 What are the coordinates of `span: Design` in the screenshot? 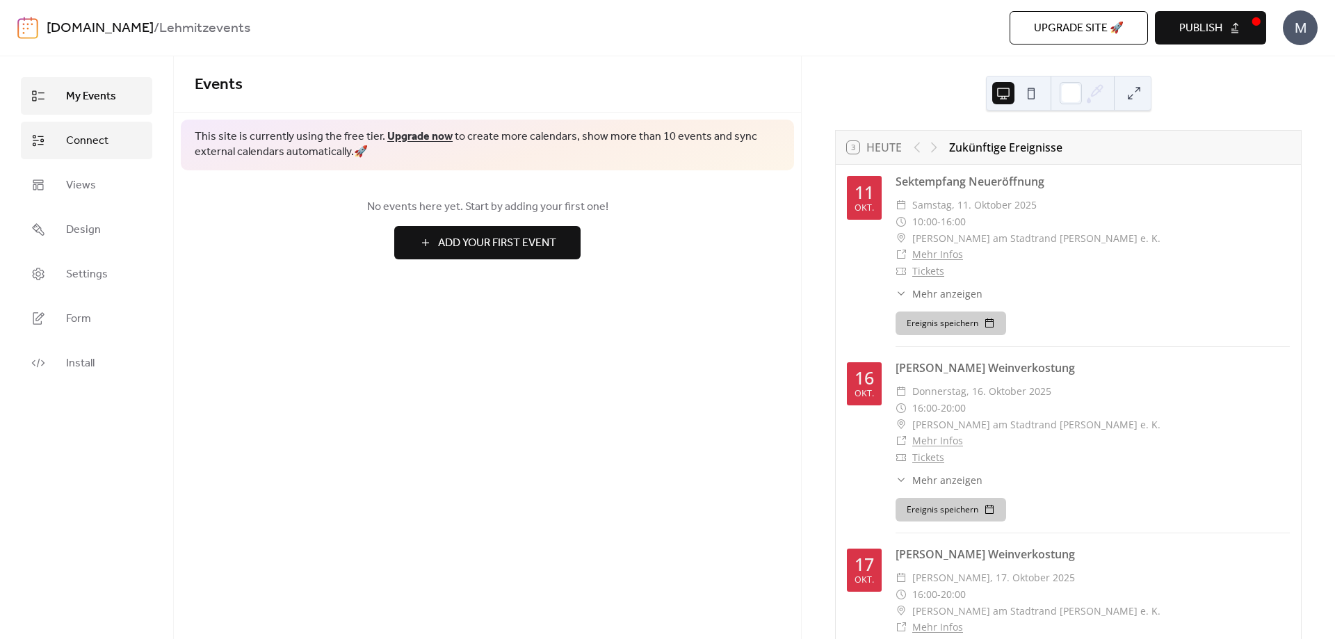 It's located at (83, 230).